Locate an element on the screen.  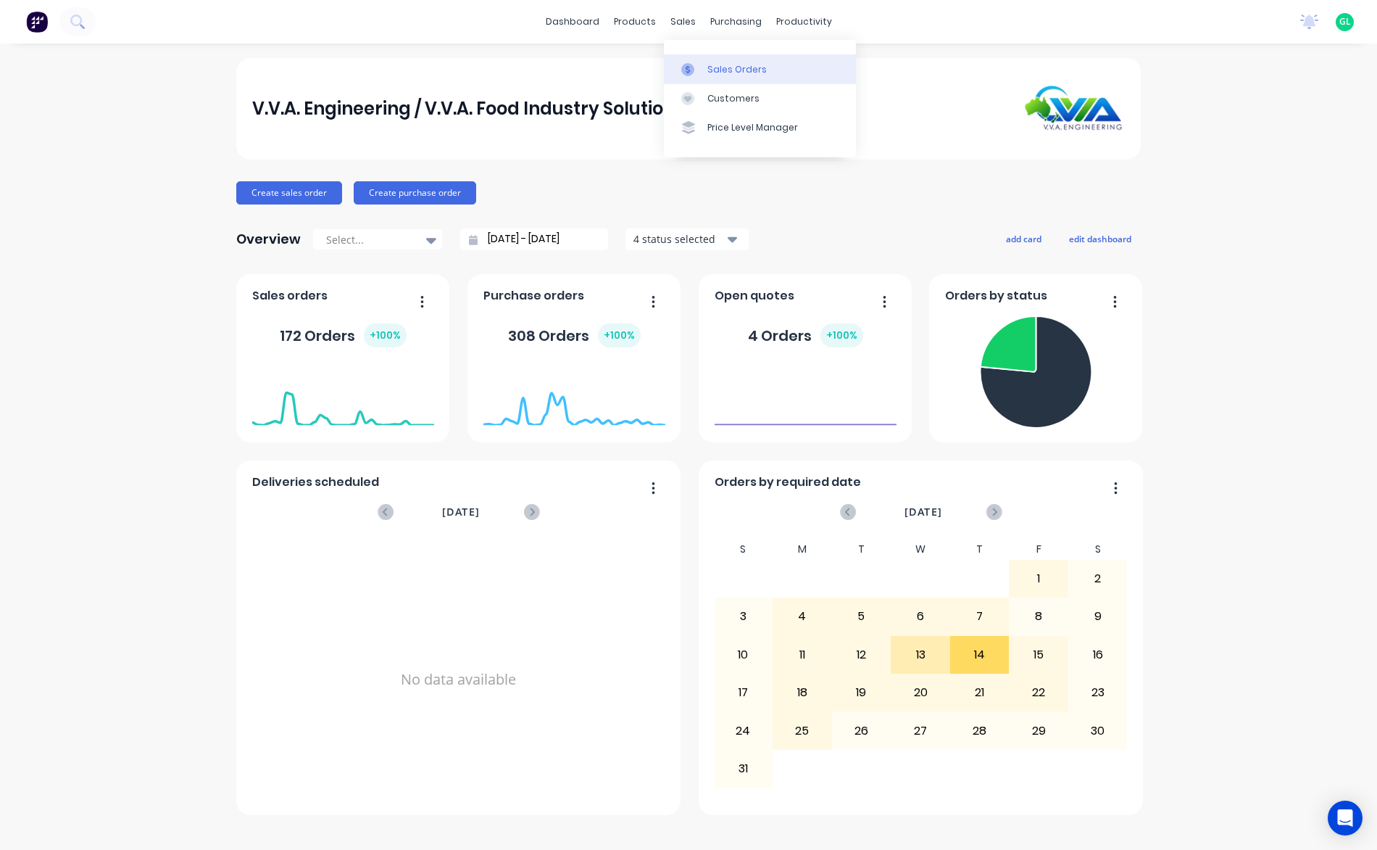
div: 20 is located at coordinates (921, 692).